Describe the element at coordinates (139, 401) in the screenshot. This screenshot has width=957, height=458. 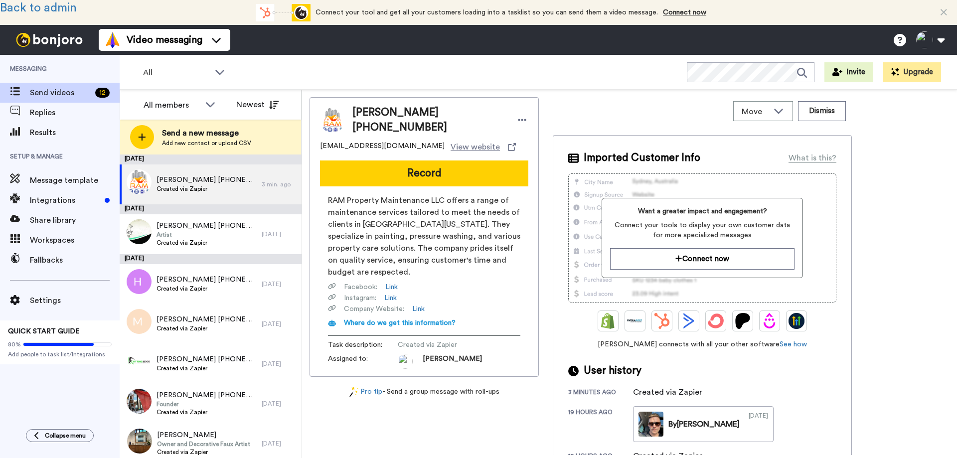
I see `img: a36ea59d-c261-42b8-8745-a09a0216af84.jpg` at that location.